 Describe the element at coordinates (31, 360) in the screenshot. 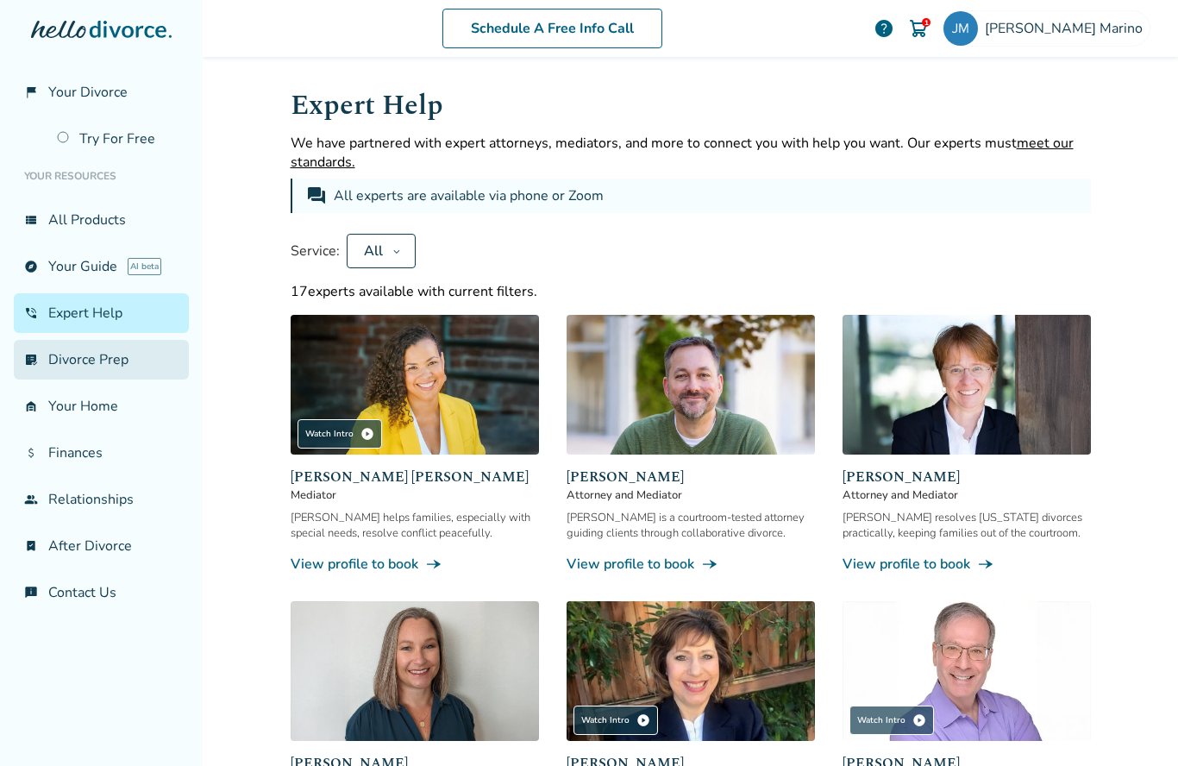

I see `span: list_alt_check` at that location.